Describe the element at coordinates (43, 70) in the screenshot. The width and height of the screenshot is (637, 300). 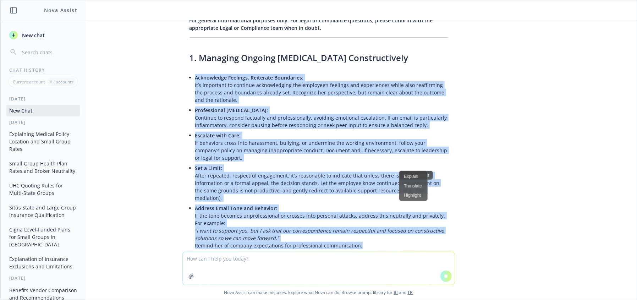
I see `div: Chat History` at that location.